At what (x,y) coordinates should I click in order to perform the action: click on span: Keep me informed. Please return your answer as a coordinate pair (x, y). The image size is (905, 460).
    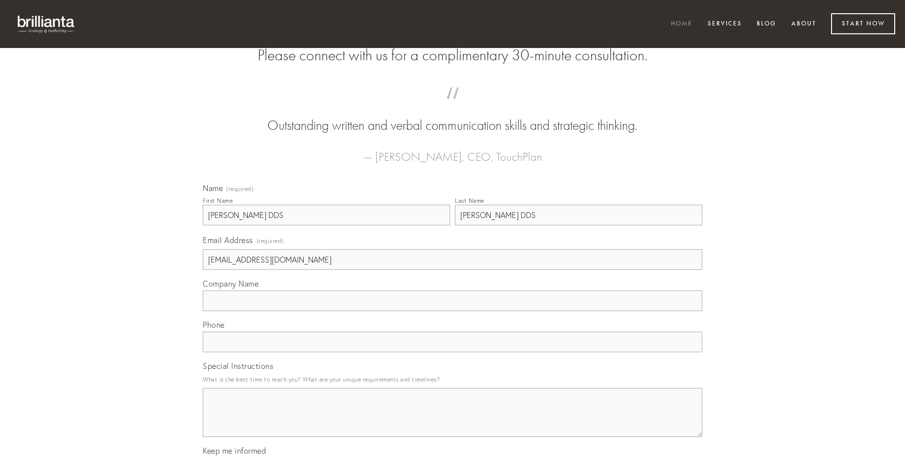
    Looking at the image, I should click on (234, 451).